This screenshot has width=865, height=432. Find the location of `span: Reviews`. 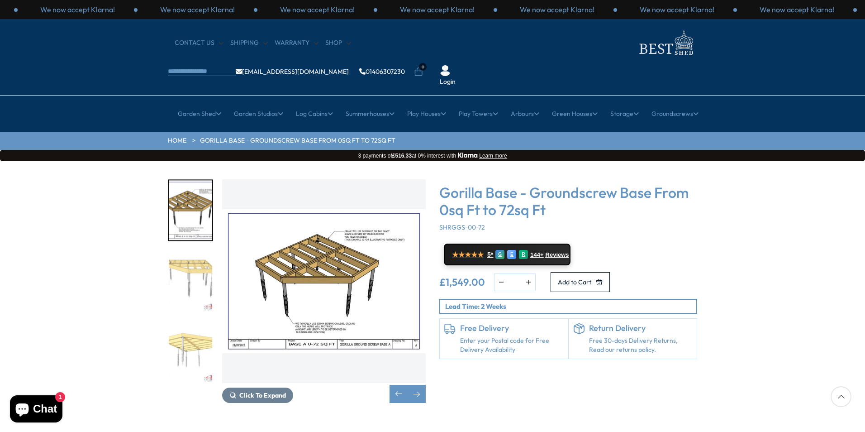

span: Reviews is located at coordinates (558, 255).